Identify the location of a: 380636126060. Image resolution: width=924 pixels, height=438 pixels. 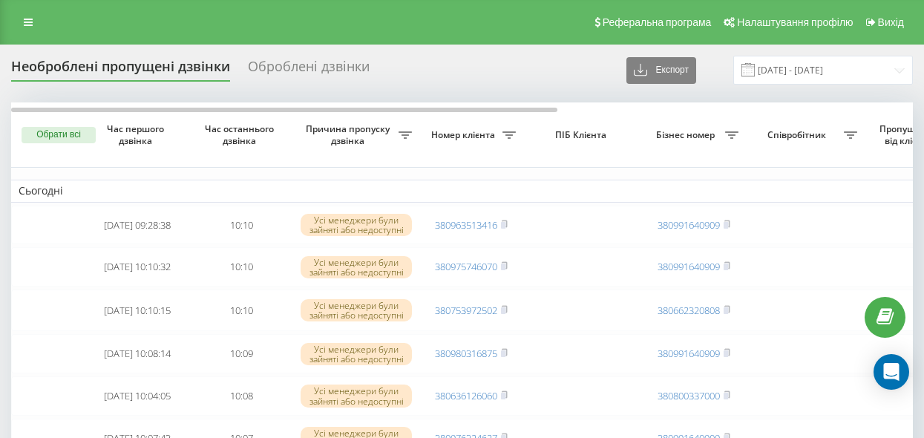
(466, 396).